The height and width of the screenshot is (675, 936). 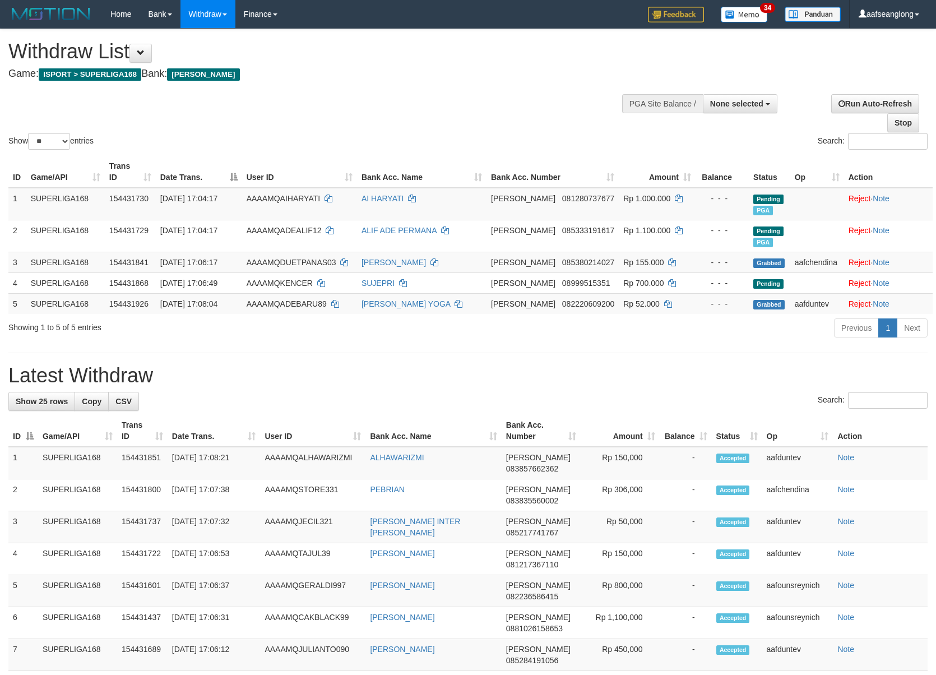 I want to click on span: Rp 52.000, so click(x=641, y=304).